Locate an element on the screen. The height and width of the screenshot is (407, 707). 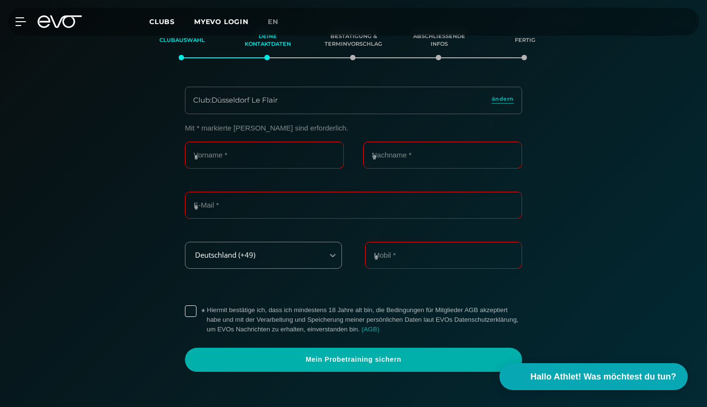
button: Hallo Athlet! Was möchtest du tun? is located at coordinates (593, 376).